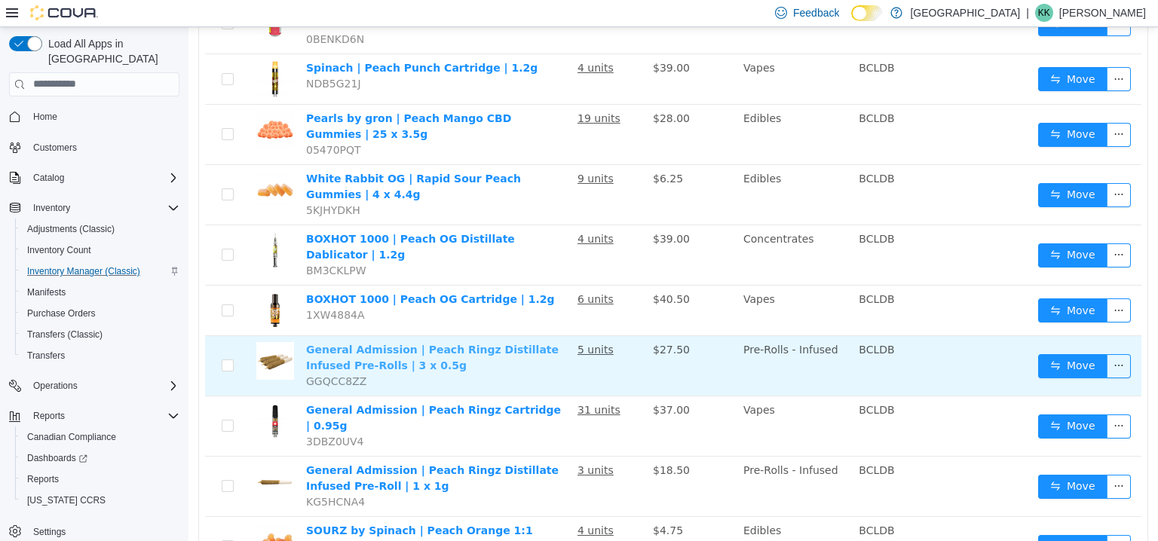 The image size is (1158, 541). What do you see at coordinates (1044, 13) in the screenshot?
I see `span: KK` at bounding box center [1044, 13].